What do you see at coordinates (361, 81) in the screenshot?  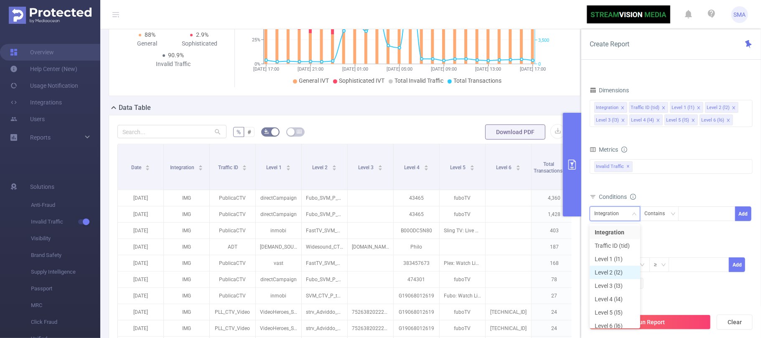 I see `span: Sophisticated IVT` at bounding box center [361, 81].